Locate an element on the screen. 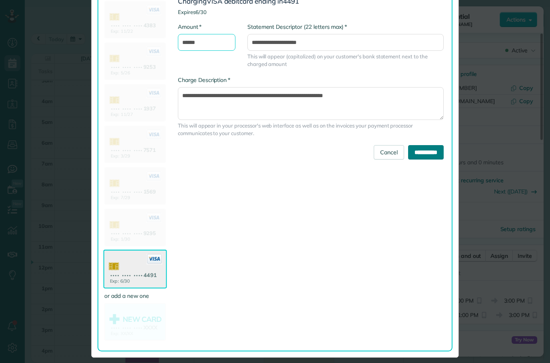 Image resolution: width=550 pixels, height=363 pixels. span: This will appear (capitalized) on your customer's bank statement next to the charged amount is located at coordinates (345, 60).